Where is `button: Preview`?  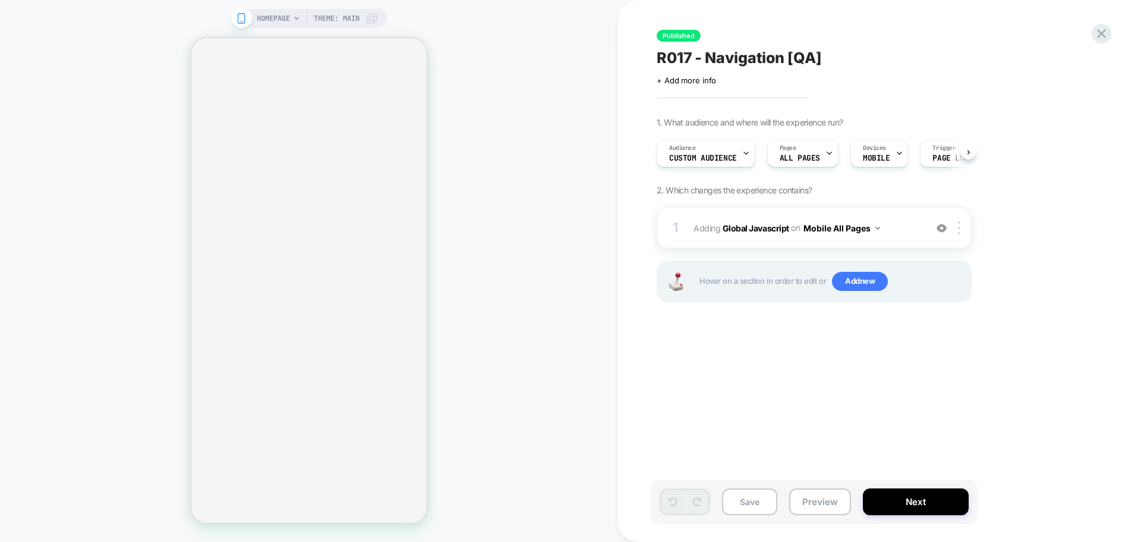
button: Preview is located at coordinates (820, 501).